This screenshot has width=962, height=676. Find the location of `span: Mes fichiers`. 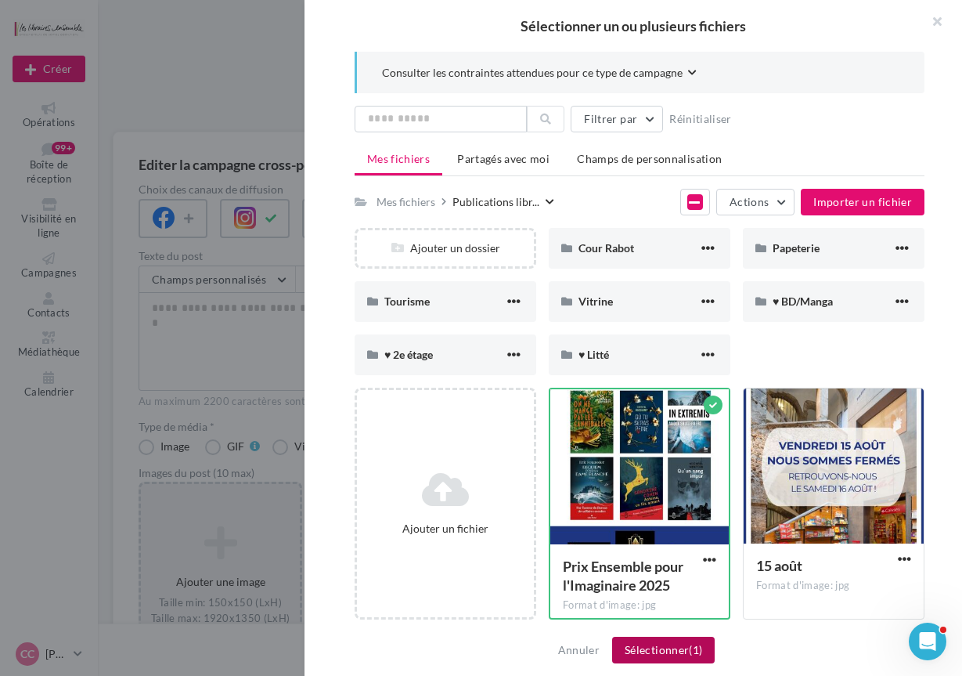

span: Mes fichiers is located at coordinates (399, 158).